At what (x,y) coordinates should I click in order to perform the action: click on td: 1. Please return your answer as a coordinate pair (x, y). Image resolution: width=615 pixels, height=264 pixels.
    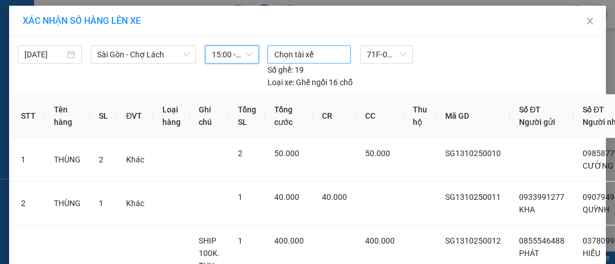
    Looking at the image, I should click on (28, 160).